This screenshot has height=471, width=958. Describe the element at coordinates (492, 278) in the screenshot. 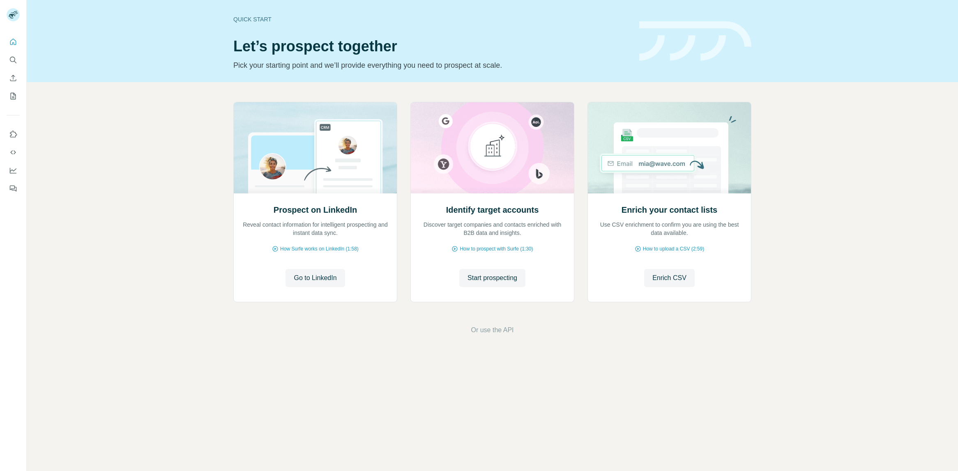

I see `span: Start prospecting` at that location.